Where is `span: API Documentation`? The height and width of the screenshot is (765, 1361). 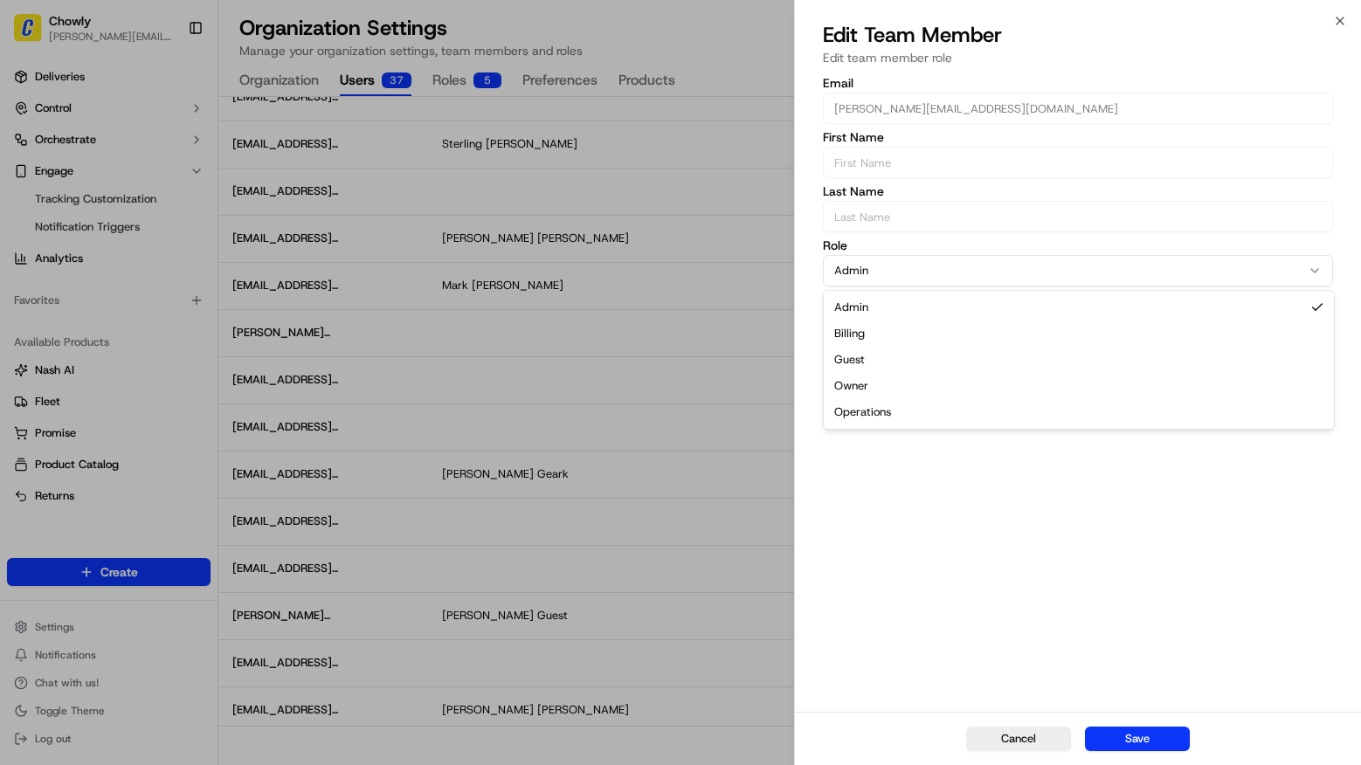 span: API Documentation is located at coordinates (223, 262).